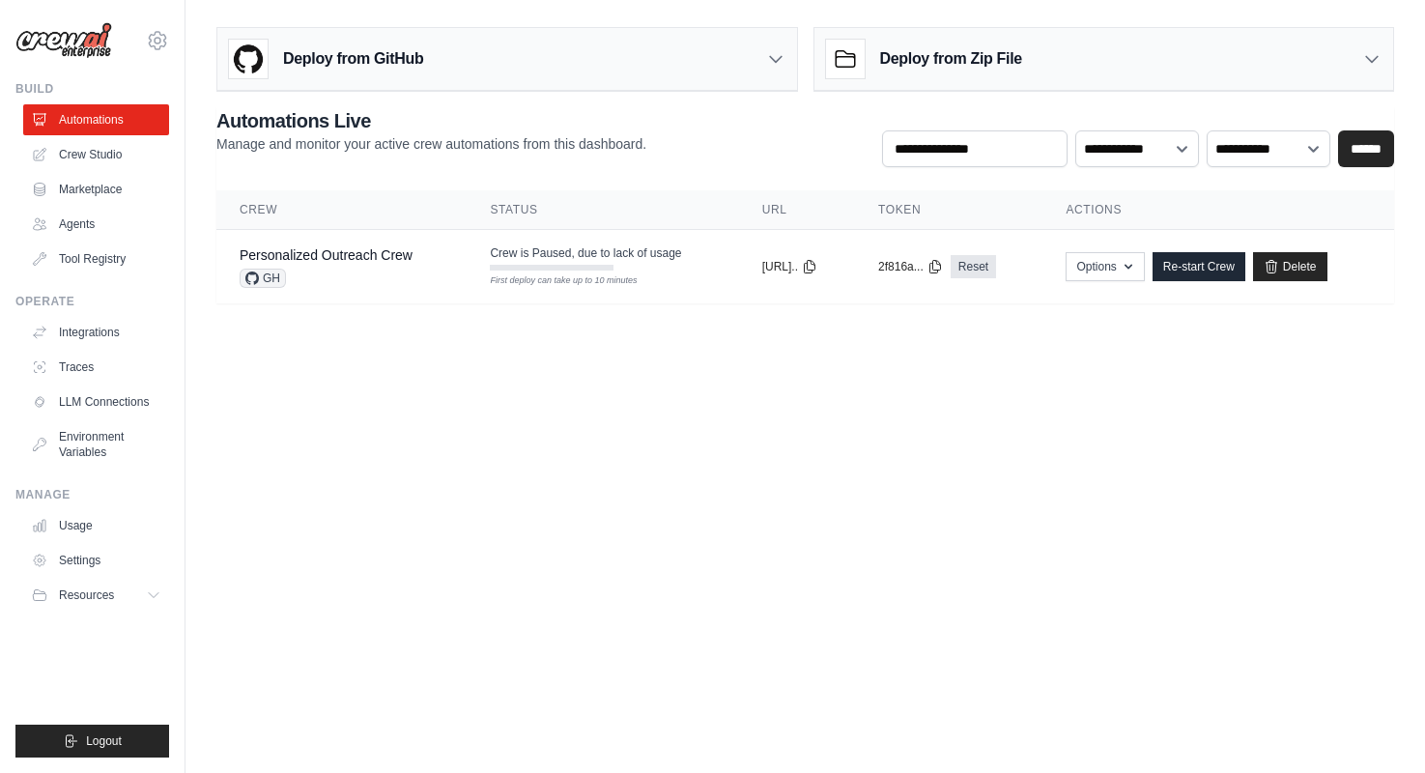 Image resolution: width=1425 pixels, height=773 pixels. What do you see at coordinates (92, 495) in the screenshot?
I see `div: Manage` at bounding box center [92, 495].